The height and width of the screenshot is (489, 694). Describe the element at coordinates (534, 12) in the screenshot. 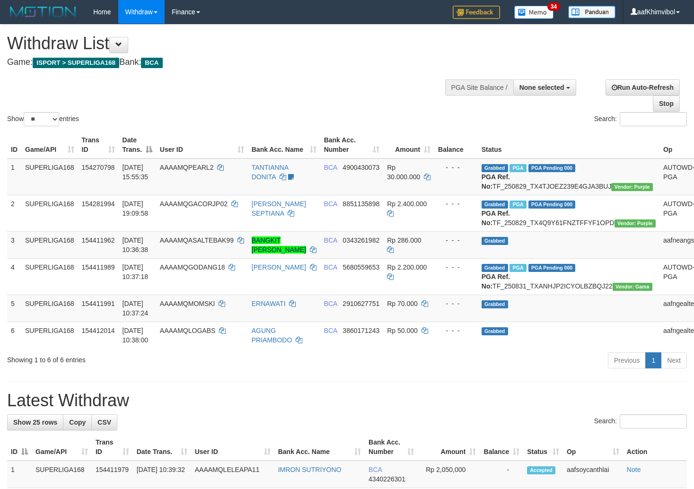

I see `img: Button%20Memo.svg` at that location.